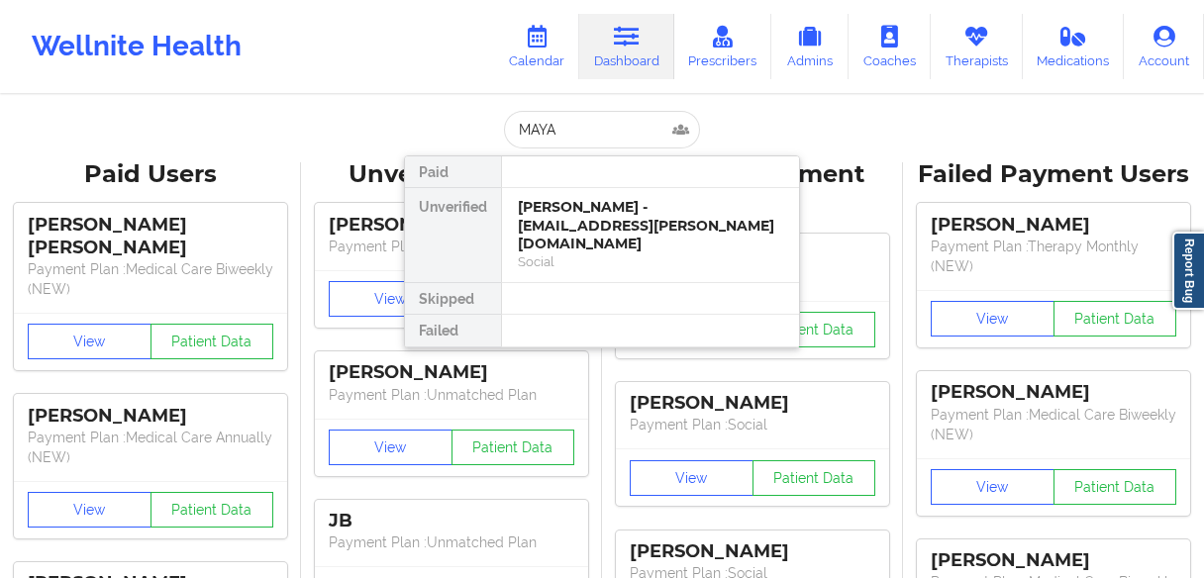 This screenshot has width=1204, height=578. I want to click on p: Payment Plan : Social, so click(752, 425).